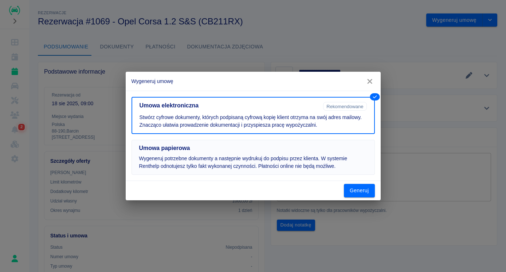 The width and height of the screenshot is (506, 272). I want to click on h5: Umowa elektroniczna, so click(230, 106).